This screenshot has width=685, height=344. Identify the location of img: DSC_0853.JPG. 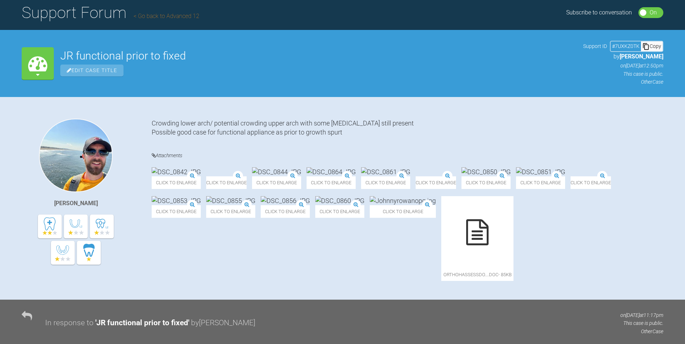
(176, 201).